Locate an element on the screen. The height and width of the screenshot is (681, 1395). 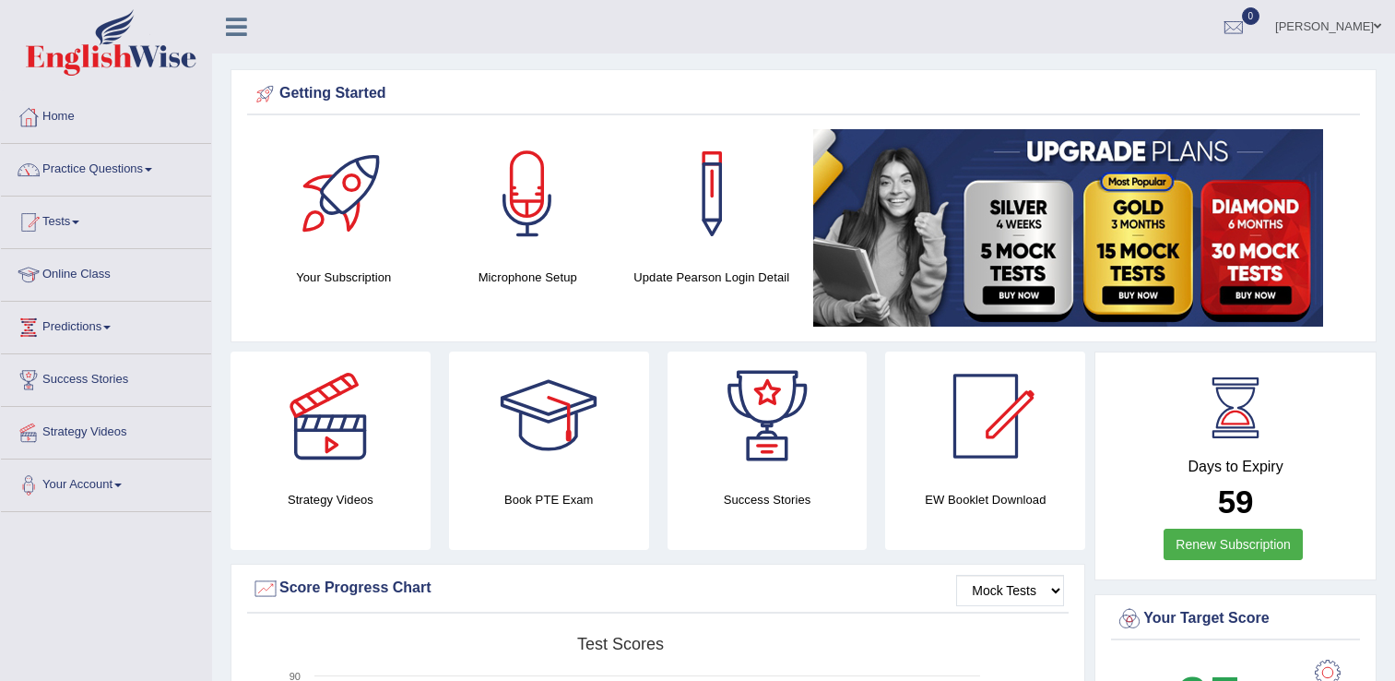
h4: Success Stories is located at coordinates (767, 499).